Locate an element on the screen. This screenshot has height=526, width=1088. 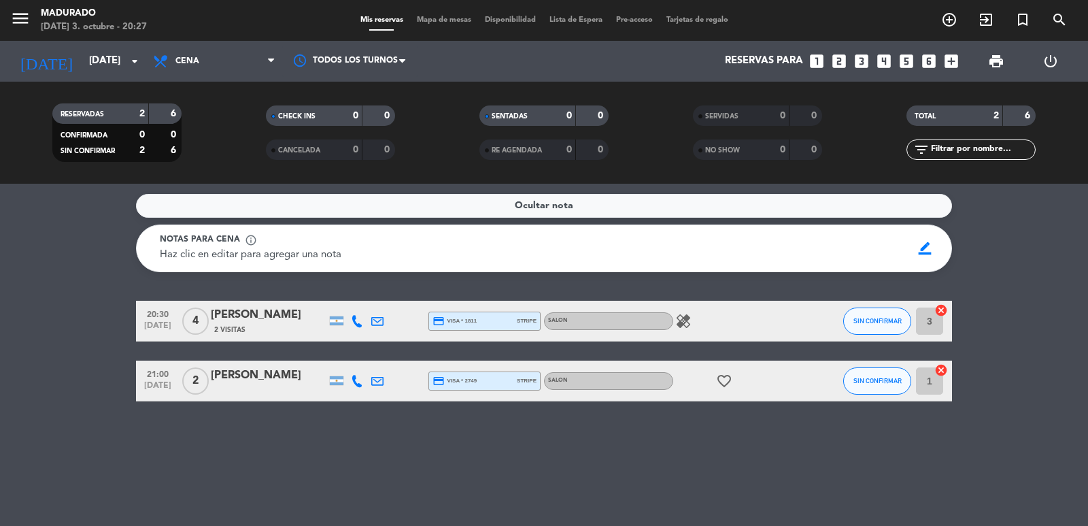
i: looks_6 is located at coordinates (929, 61).